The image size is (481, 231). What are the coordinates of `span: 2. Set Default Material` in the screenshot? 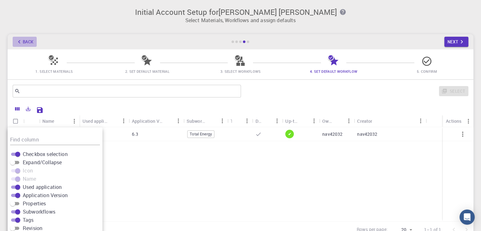 It's located at (147, 71).